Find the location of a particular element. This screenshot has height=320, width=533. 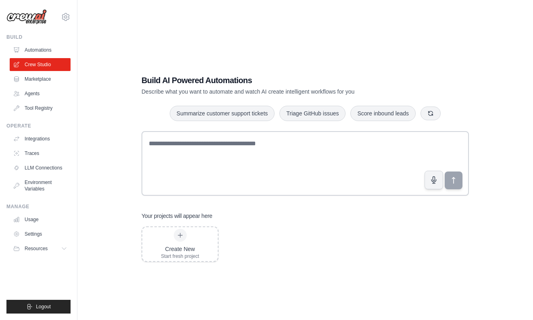

a: Traces is located at coordinates (40, 153).